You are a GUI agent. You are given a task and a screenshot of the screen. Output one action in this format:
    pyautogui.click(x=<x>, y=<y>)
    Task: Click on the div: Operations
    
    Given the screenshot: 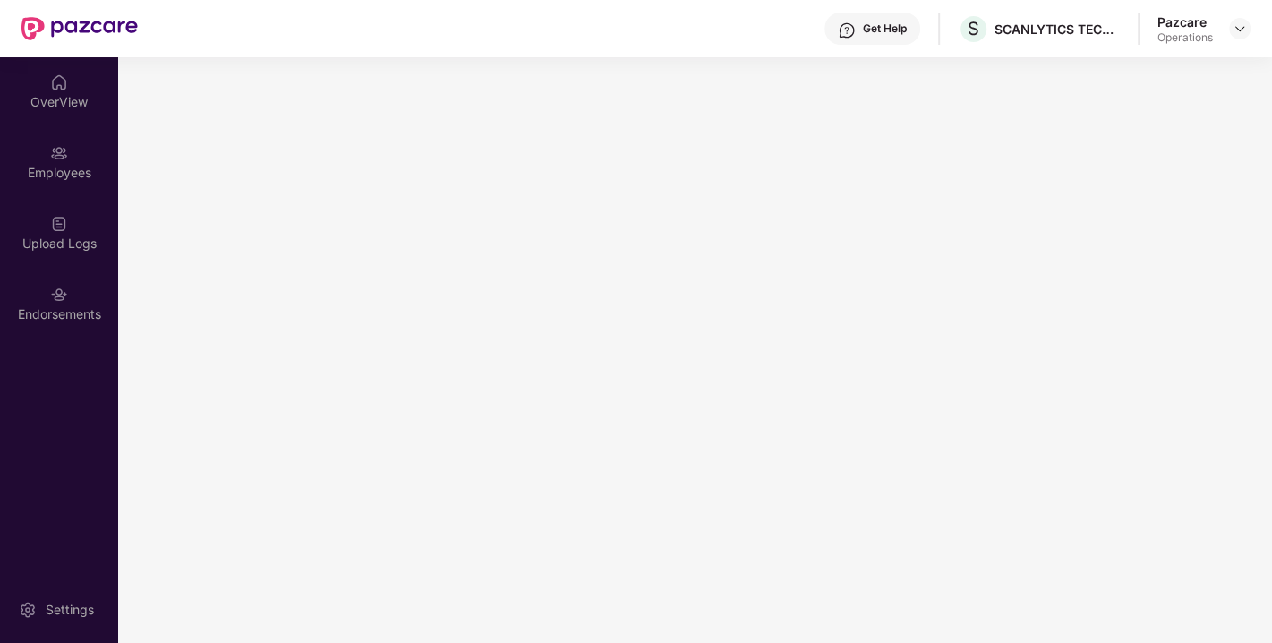 What is the action you would take?
    pyautogui.click(x=1185, y=38)
    